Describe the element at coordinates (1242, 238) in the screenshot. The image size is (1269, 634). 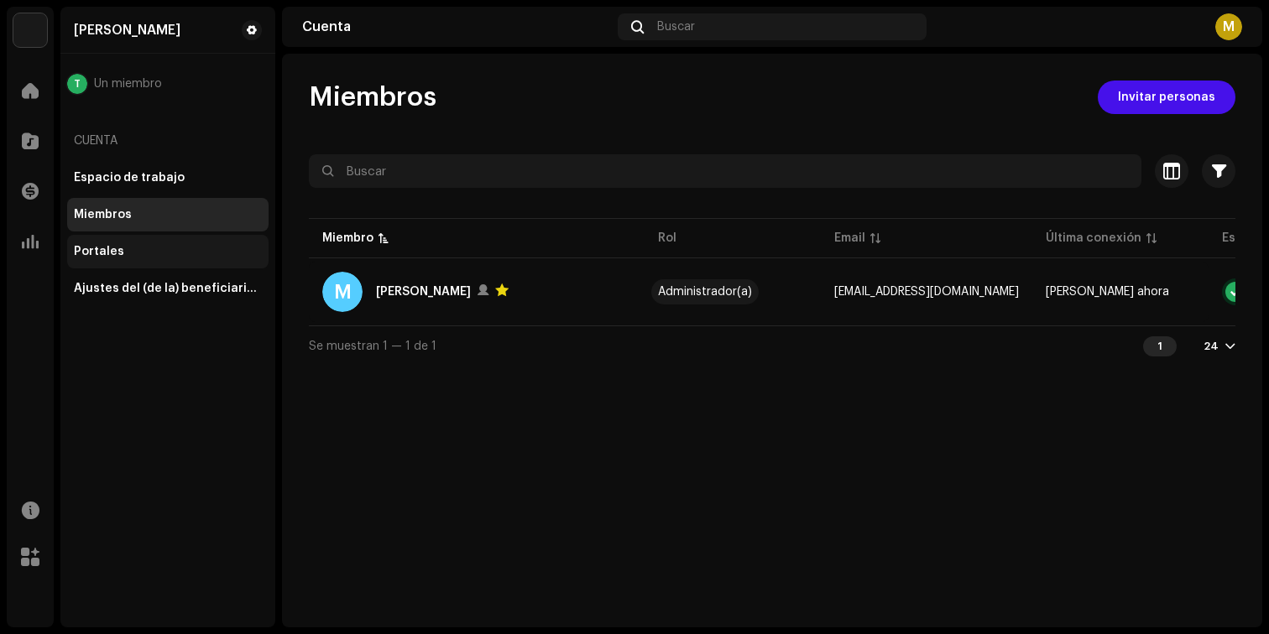
I see `div: Estado` at that location.